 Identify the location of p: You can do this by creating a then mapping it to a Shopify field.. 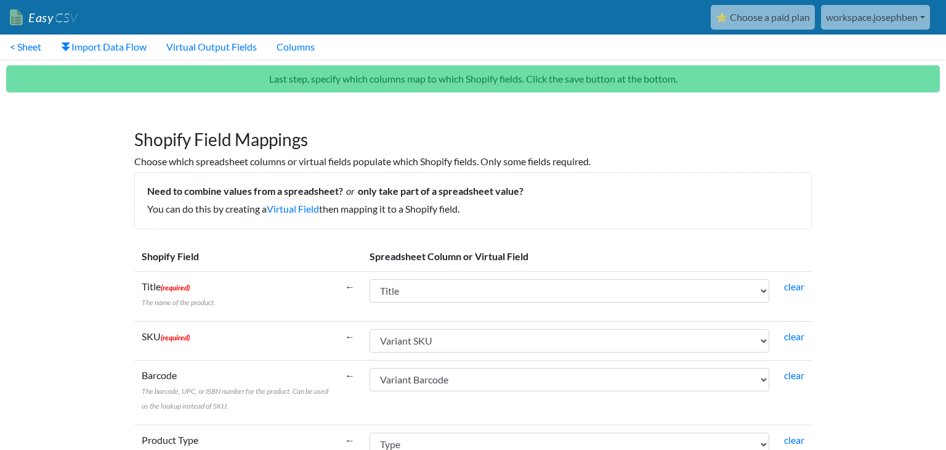
(473, 209).